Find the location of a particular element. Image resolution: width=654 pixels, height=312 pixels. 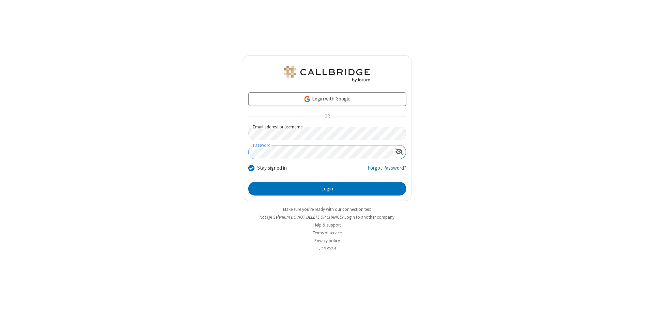

button: Login to another company is located at coordinates (369, 217).